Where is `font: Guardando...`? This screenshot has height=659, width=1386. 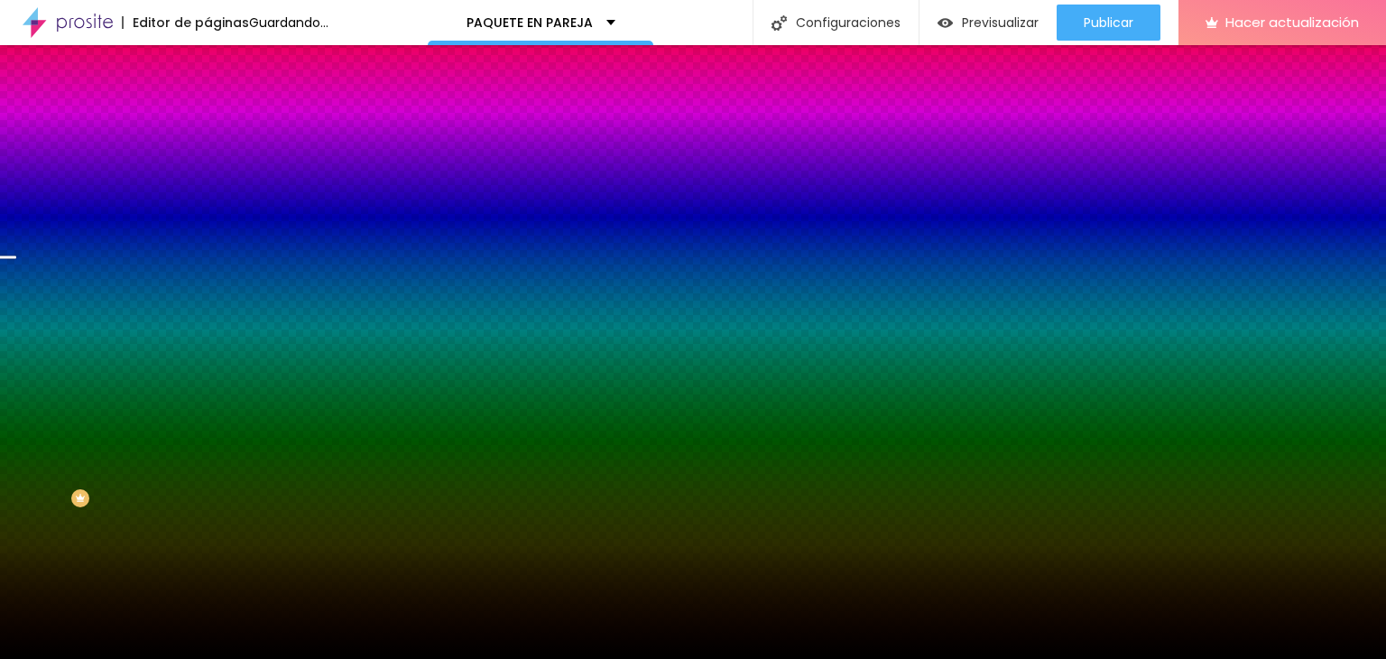 font: Guardando... is located at coordinates (289, 23).